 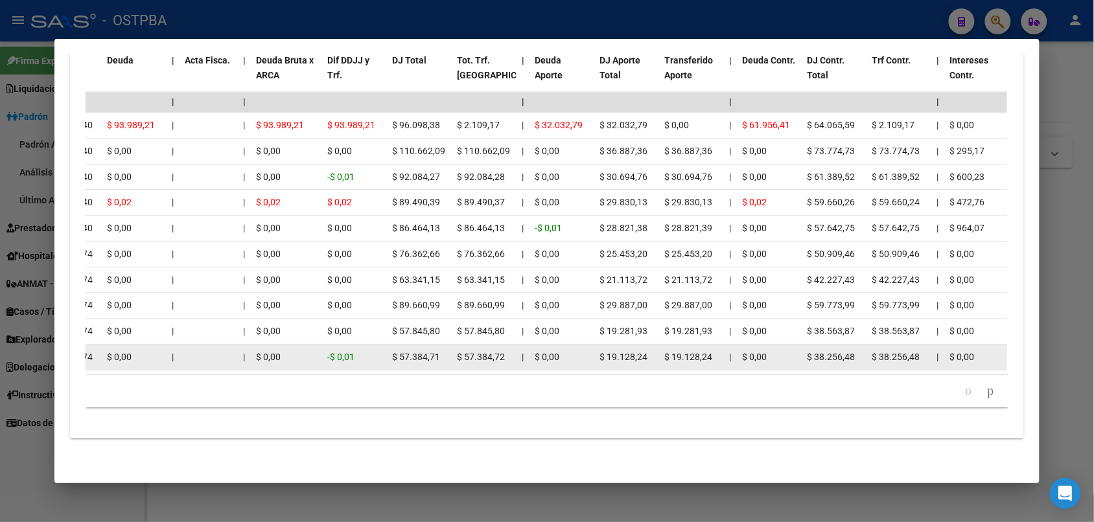 What do you see at coordinates (416, 177) in the screenshot?
I see `span: $ 92.084,27` at bounding box center [416, 177].